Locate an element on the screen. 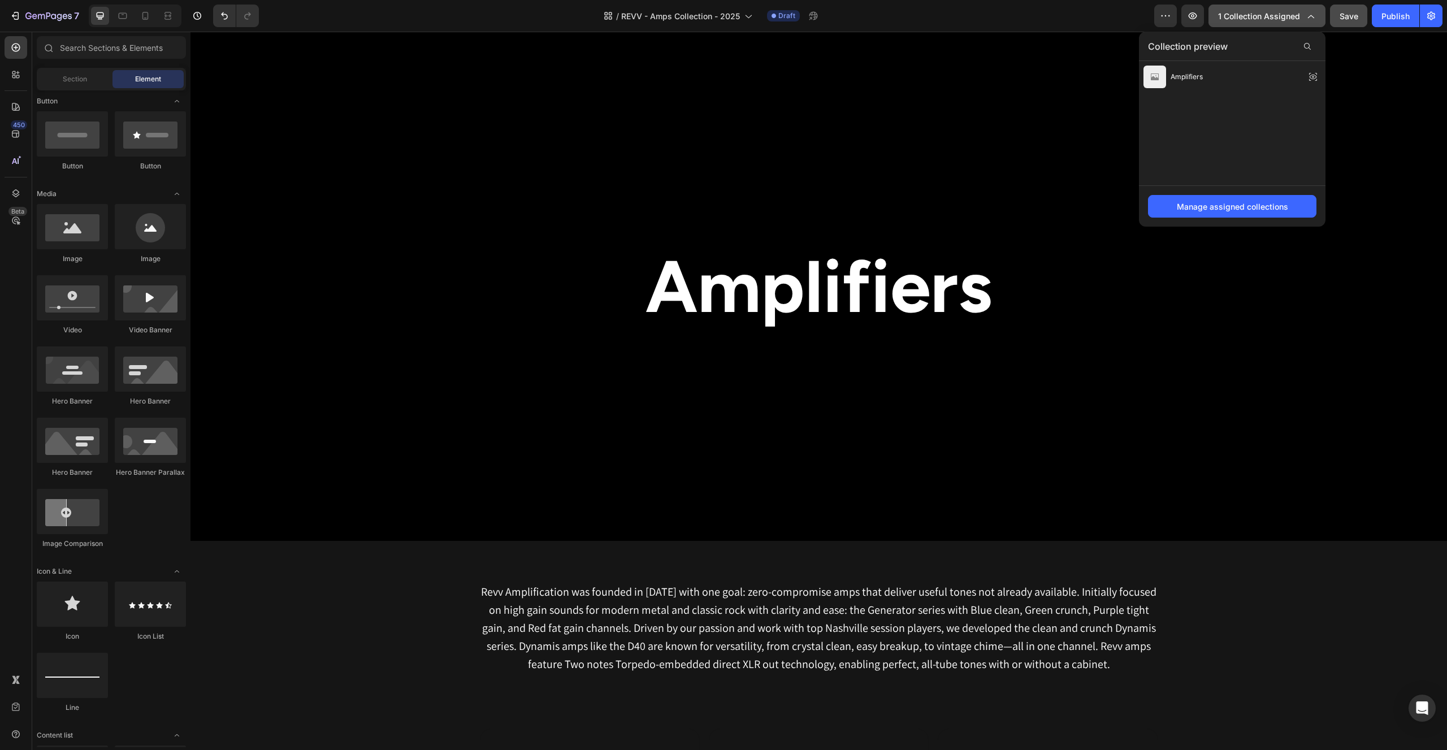  span: Collection preview is located at coordinates (1188, 46).